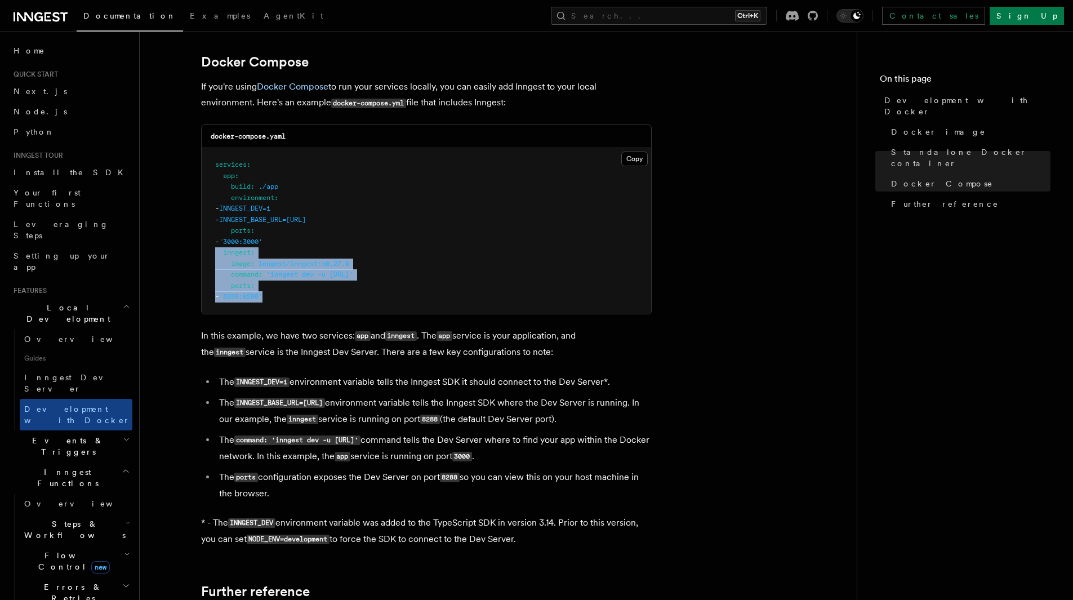 This screenshot has height=600, width=1073. I want to click on span: image, so click(241, 264).